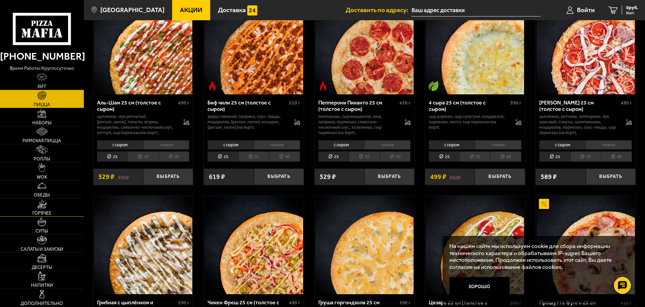 This screenshot has height=307, width=645. I want to click on span: 589 ₽, so click(549, 177).